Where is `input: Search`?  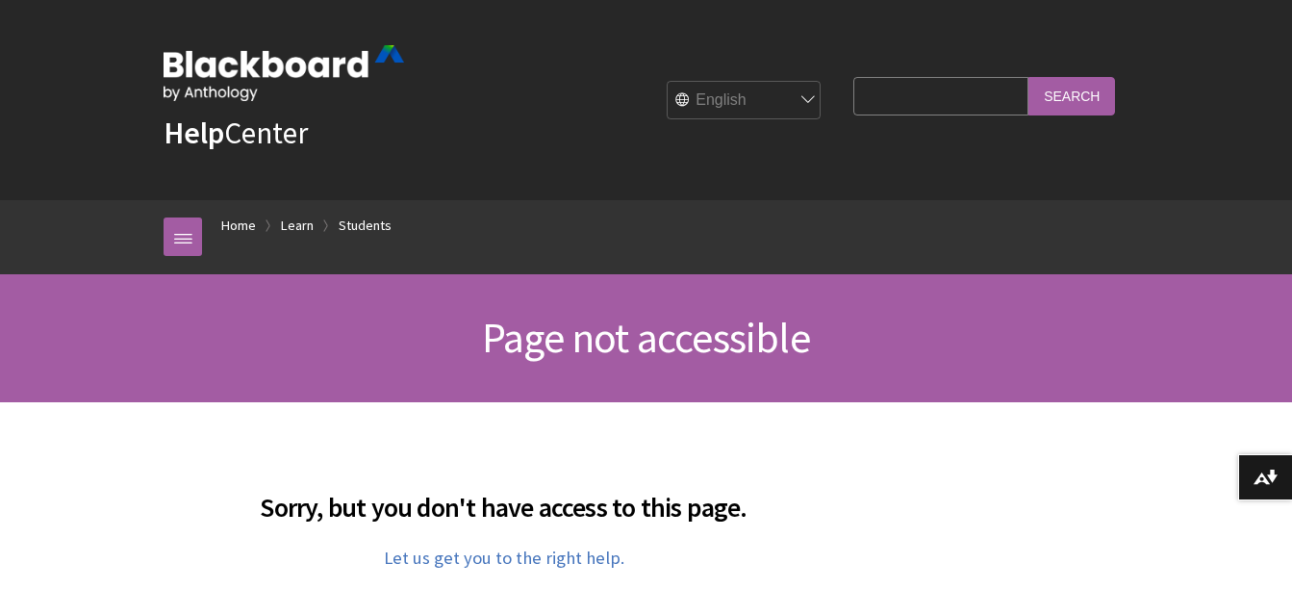 input: Search is located at coordinates (1072, 95).